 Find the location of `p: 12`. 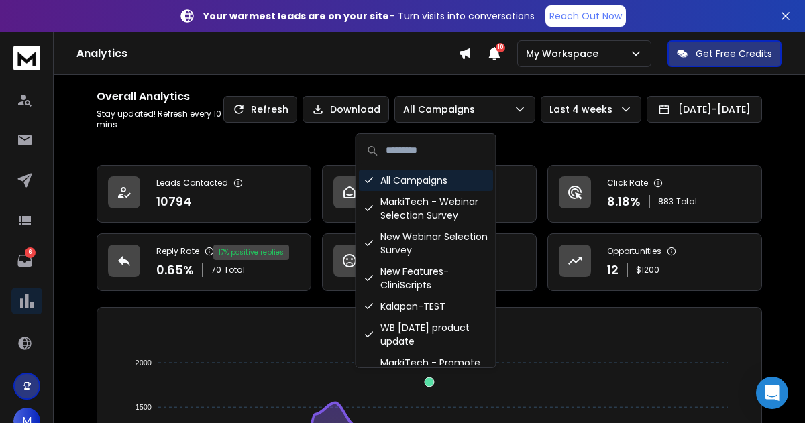

p: 12 is located at coordinates (612, 270).